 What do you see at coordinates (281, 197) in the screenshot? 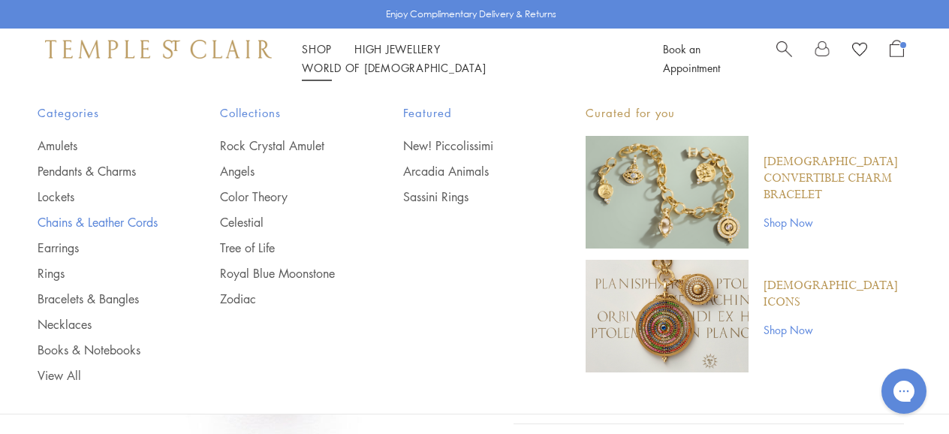
I see `a: Color Theory` at bounding box center [281, 197].